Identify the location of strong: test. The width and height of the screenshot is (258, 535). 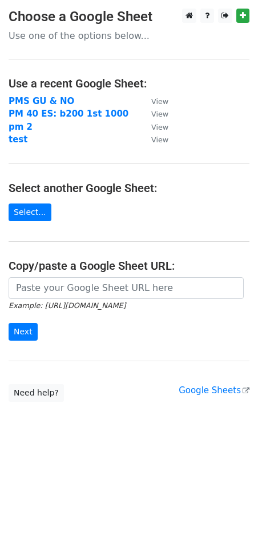
(18, 140).